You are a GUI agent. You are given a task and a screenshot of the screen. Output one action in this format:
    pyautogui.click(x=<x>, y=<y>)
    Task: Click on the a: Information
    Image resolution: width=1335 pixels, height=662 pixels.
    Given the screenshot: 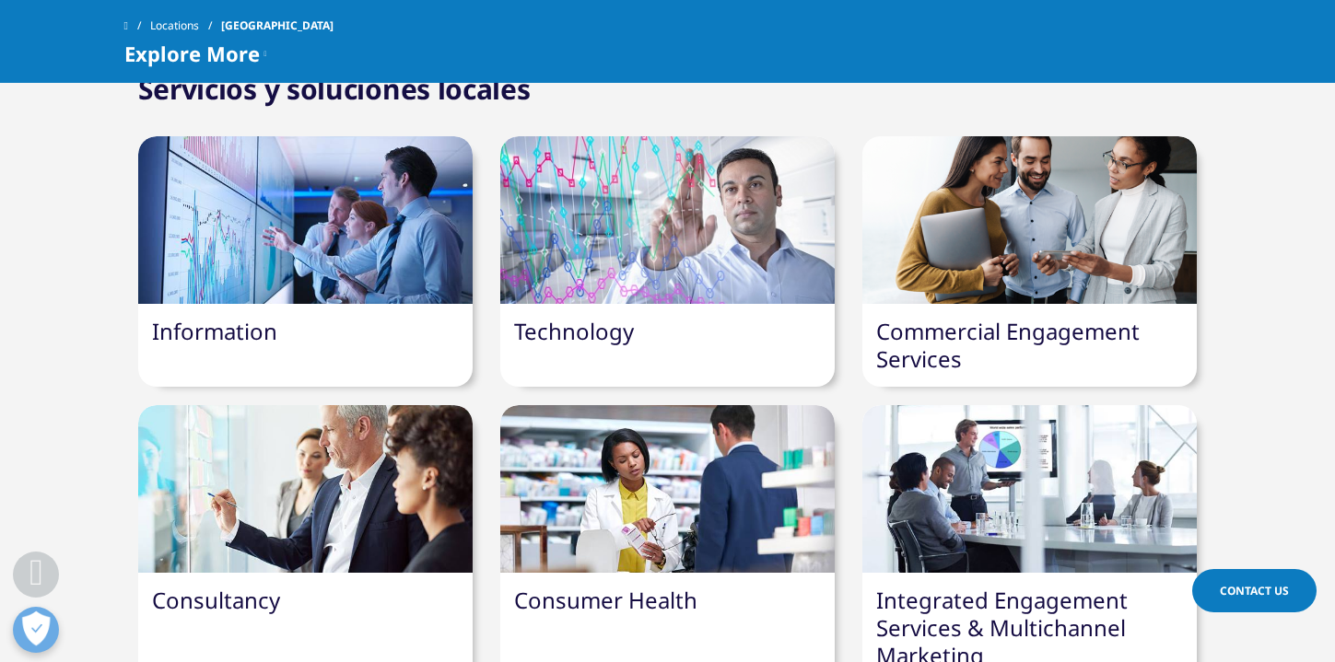 What is the action you would take?
    pyautogui.click(x=215, y=331)
    